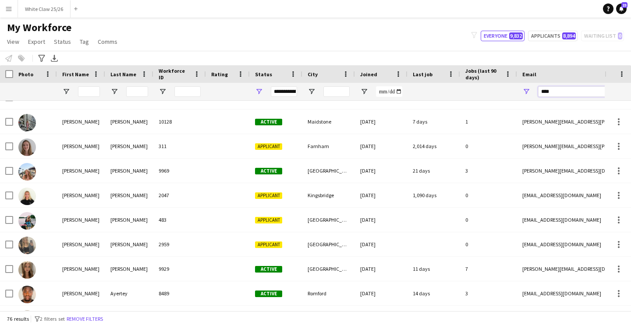 The image size is (631, 326). Describe the element at coordinates (553, 36) in the screenshot. I see `button: Applicants8,894` at that location.